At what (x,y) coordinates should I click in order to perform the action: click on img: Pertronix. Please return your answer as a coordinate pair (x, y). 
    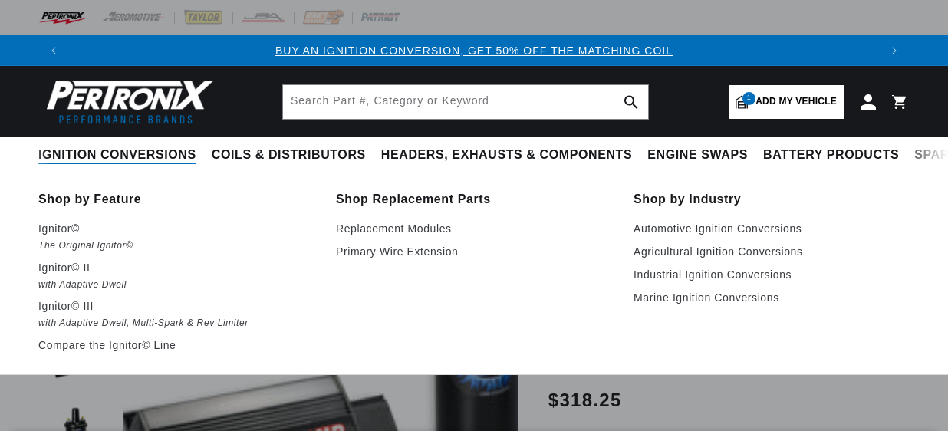
    Looking at the image, I should click on (127, 101).